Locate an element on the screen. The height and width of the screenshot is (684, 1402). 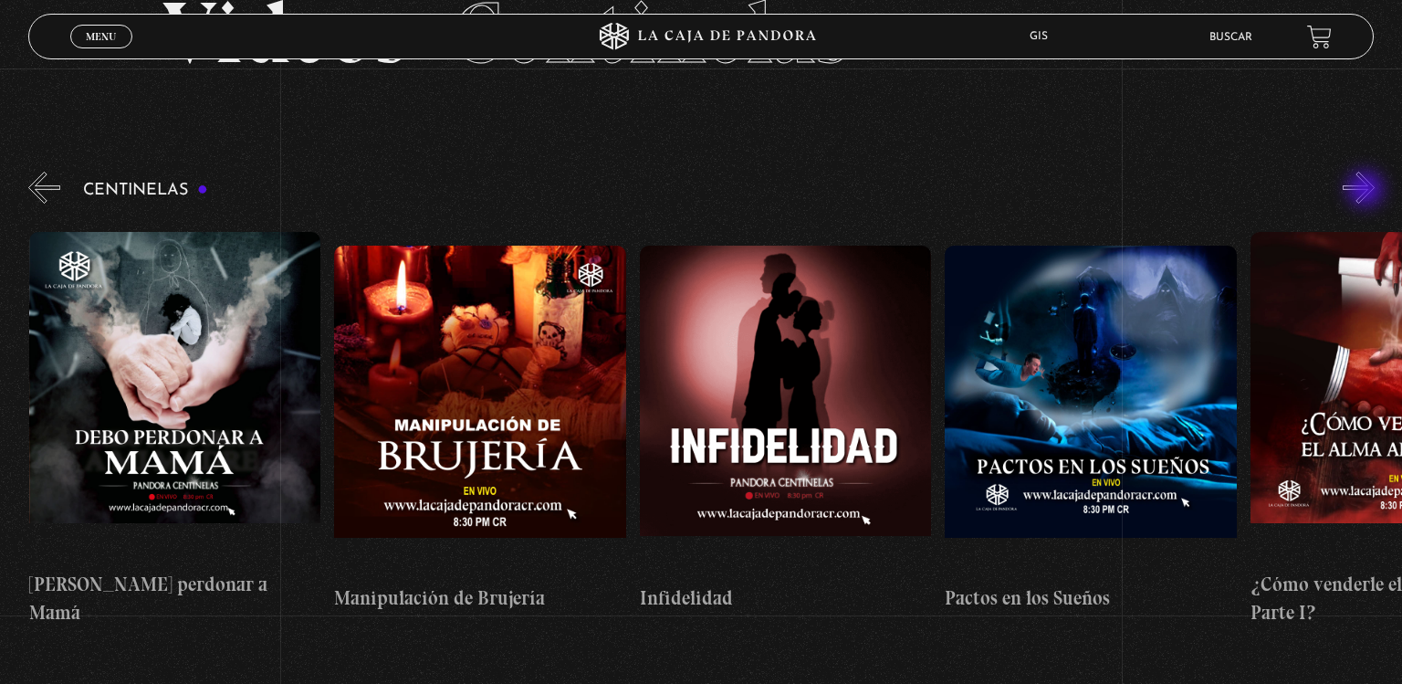
a: Infidelidad is located at coordinates (785, 429).